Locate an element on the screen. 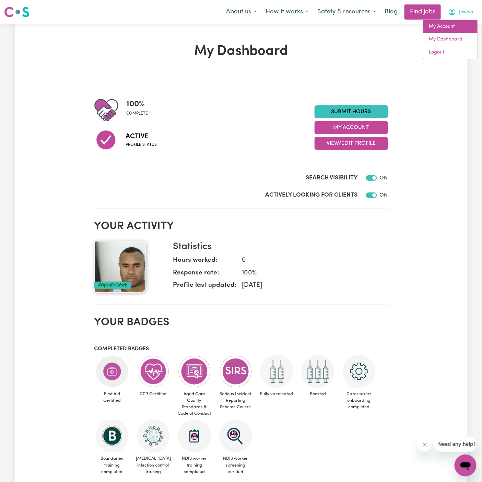 The image size is (482, 482). a: Logout is located at coordinates (450, 52).